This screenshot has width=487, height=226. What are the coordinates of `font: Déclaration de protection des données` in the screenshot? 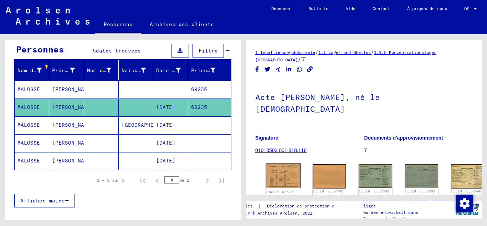 It's located at (313, 205).